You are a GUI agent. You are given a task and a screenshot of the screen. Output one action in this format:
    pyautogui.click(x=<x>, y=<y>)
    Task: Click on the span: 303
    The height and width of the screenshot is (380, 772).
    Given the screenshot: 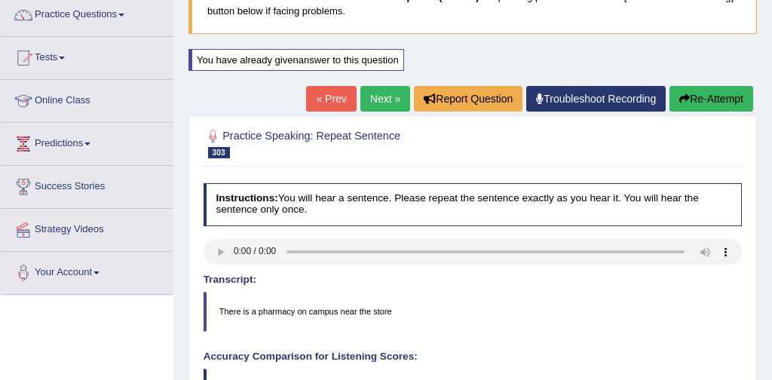 What is the action you would take?
    pyautogui.click(x=219, y=152)
    